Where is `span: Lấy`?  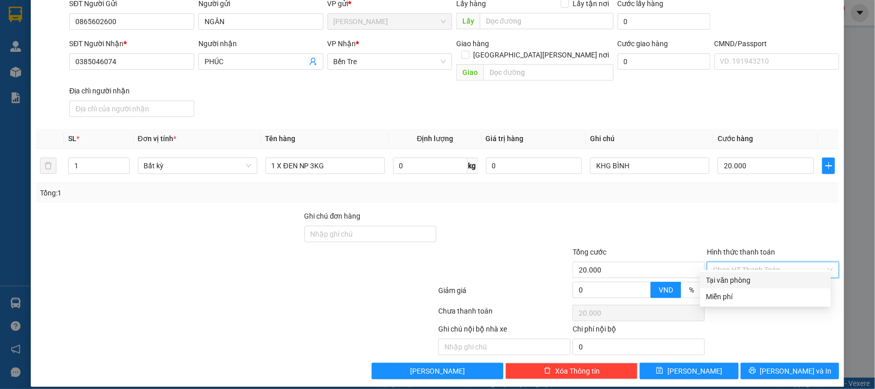
span: Lấy is located at coordinates (468, 21).